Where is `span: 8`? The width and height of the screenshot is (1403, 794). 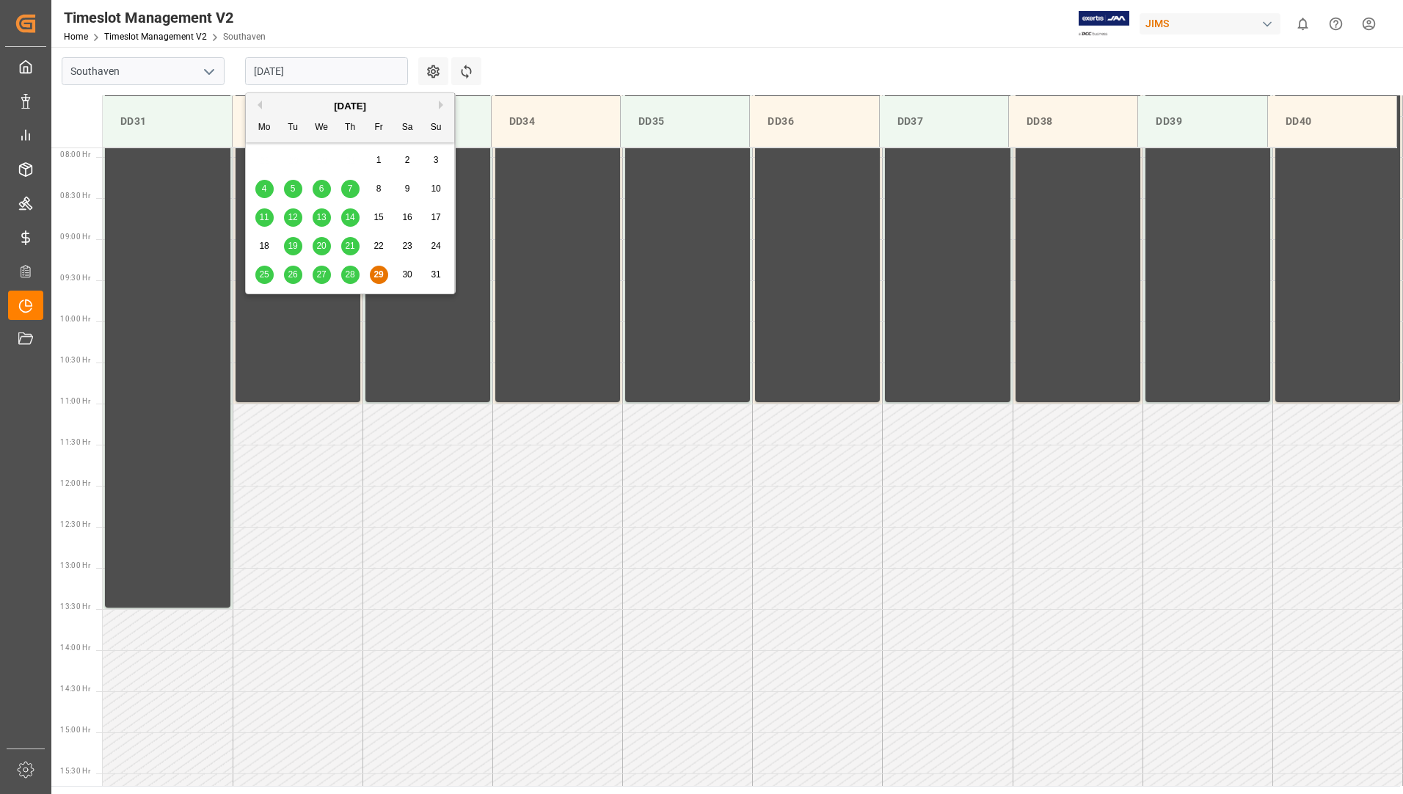 span: 8 is located at coordinates (379, 189).